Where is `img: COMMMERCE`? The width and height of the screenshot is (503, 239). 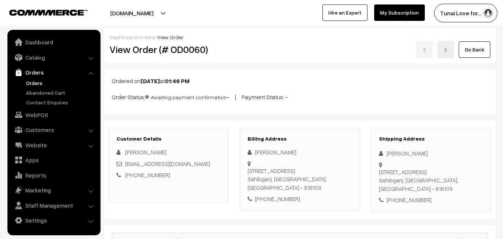 img: COMMMERCE is located at coordinates (48, 12).